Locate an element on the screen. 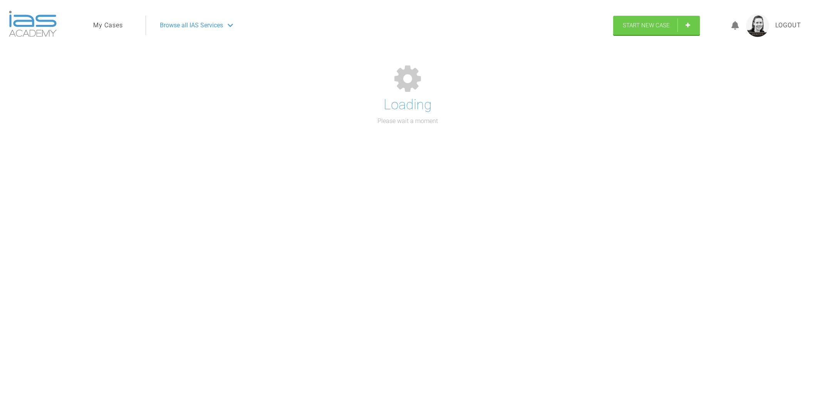 The height and width of the screenshot is (407, 815). h1: Loading is located at coordinates (407, 105).